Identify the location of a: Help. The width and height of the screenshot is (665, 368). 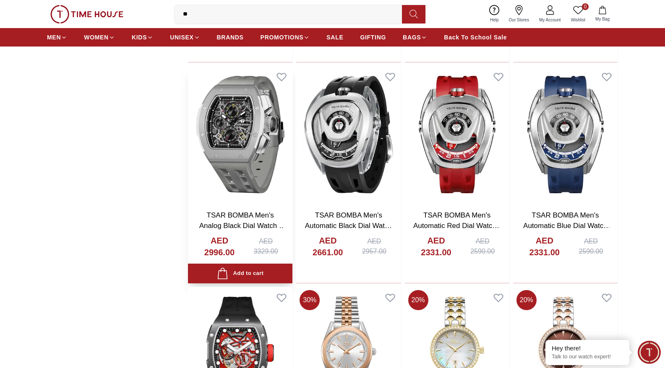
(494, 14).